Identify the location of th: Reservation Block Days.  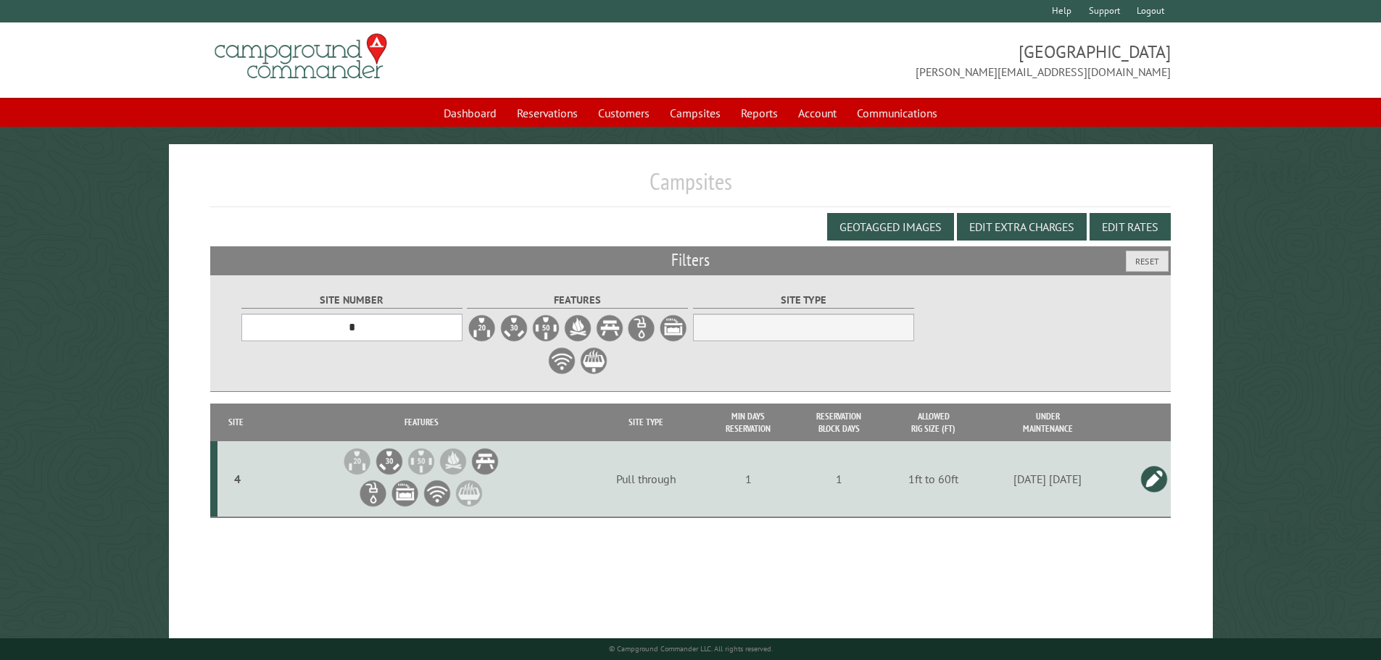
(839, 423).